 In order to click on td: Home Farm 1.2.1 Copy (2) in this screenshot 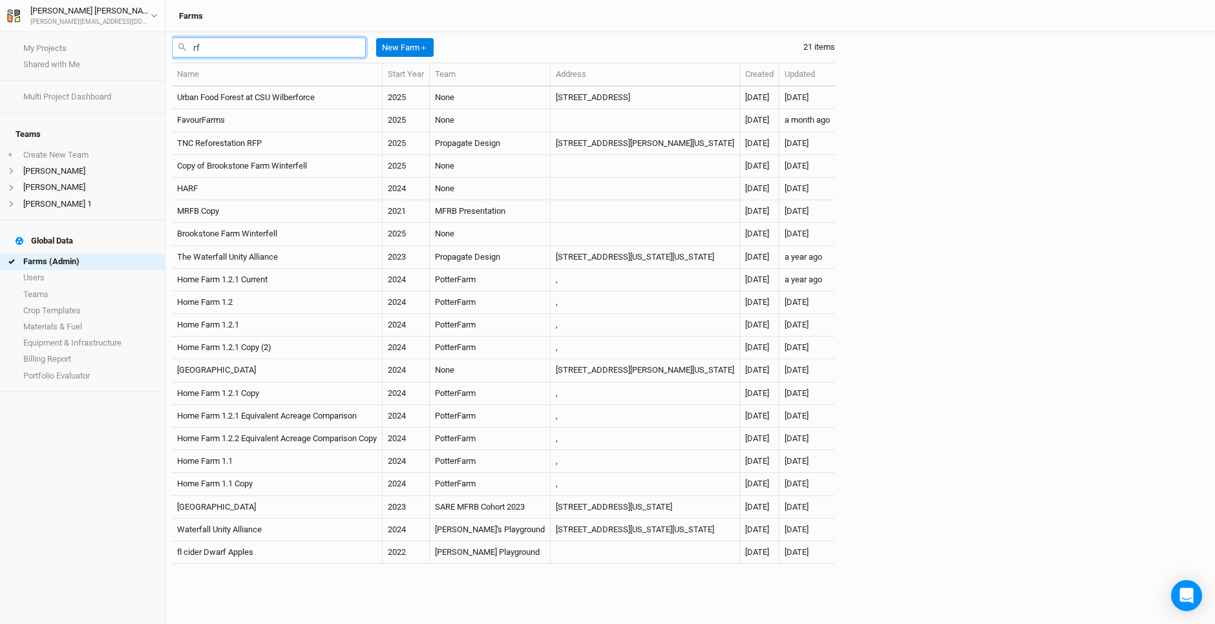, I will do `click(277, 348)`.